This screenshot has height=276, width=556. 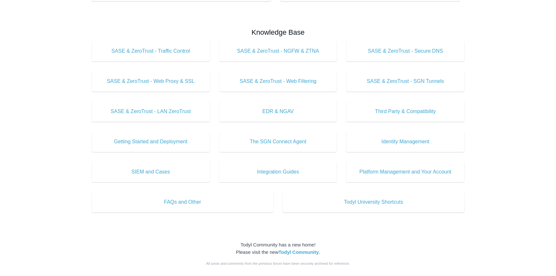 I want to click on span: SASE & ZeroTrust - Web Filtering, so click(x=278, y=81).